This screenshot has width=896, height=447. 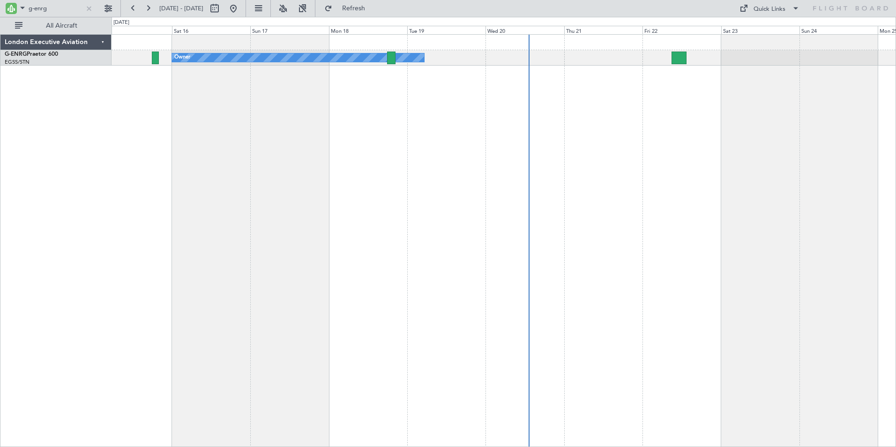 I want to click on span: Refresh, so click(x=354, y=8).